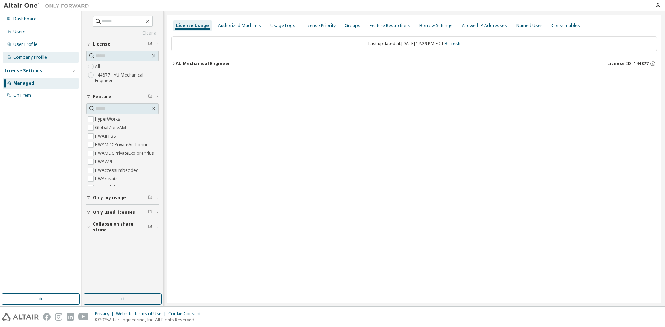  What do you see at coordinates (108, 119) in the screenshot?
I see `label: HyperWorks` at bounding box center [108, 119].